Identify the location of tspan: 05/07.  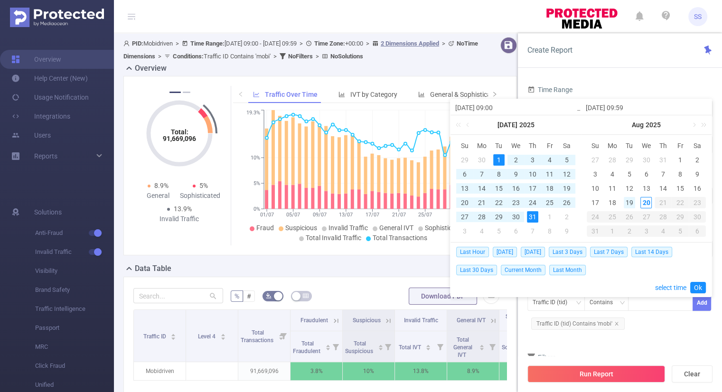
(293, 214).